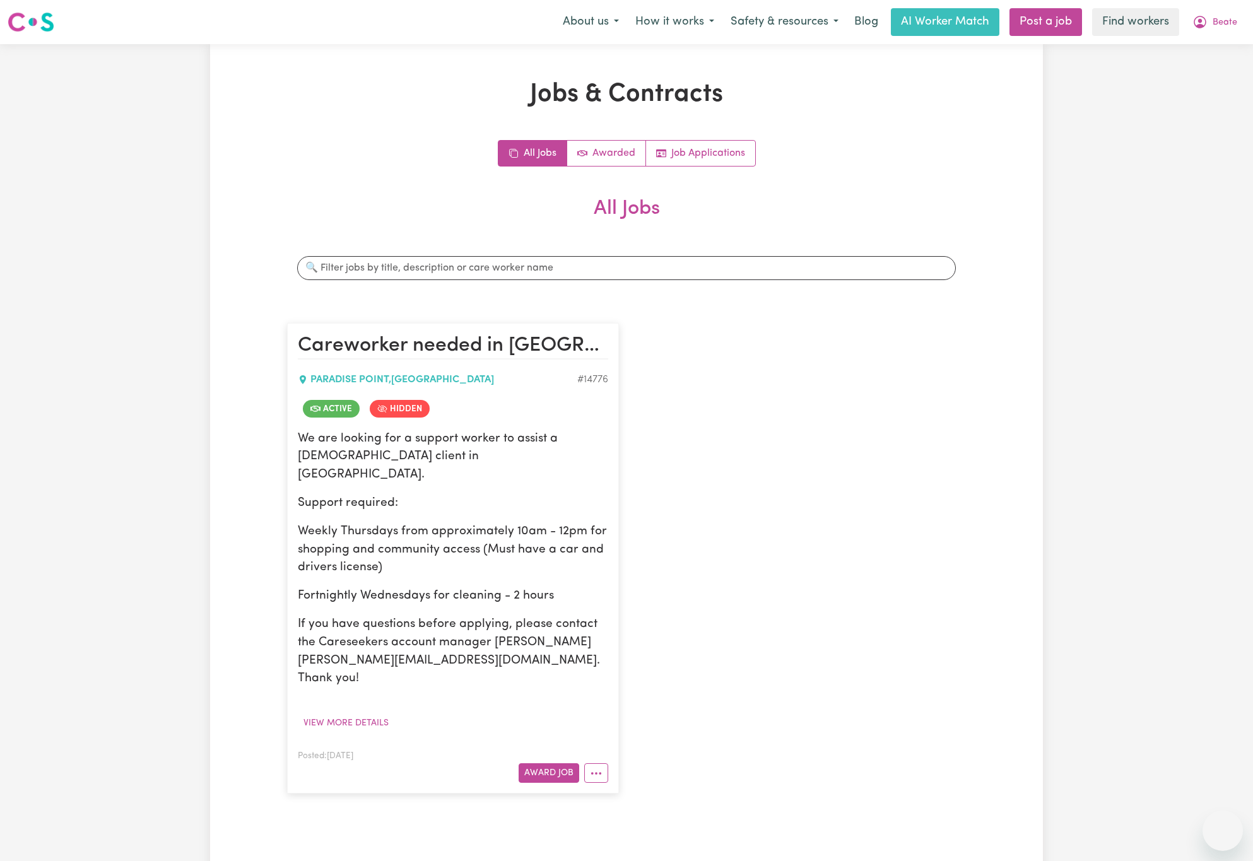  Describe the element at coordinates (626, 95) in the screenshot. I see `h1: Jobs & Contracts` at that location.